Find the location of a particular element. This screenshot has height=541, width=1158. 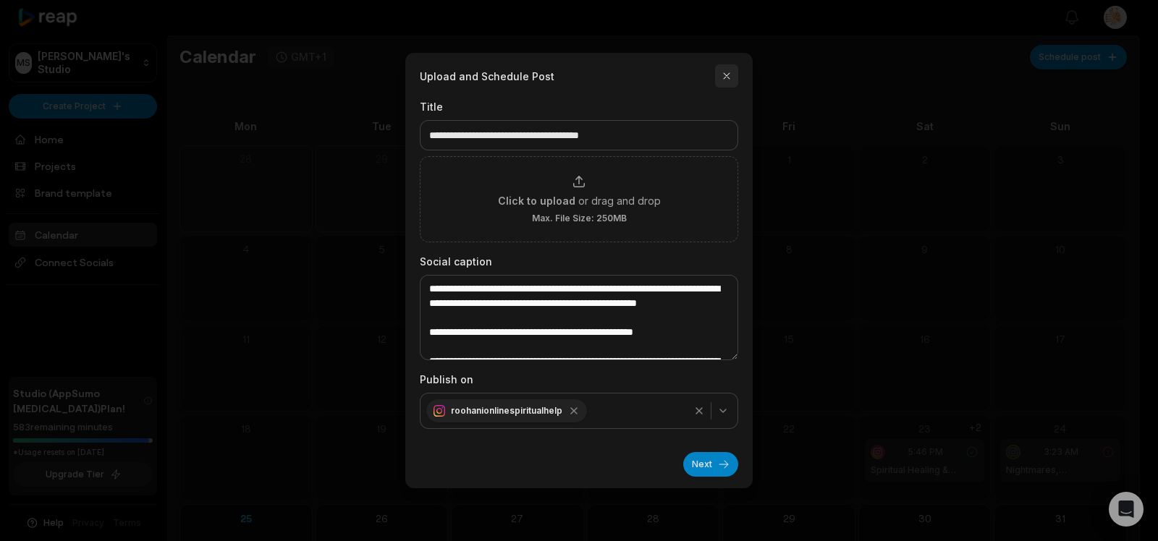

span: Max. File Size: 250MB is located at coordinates (579, 218).